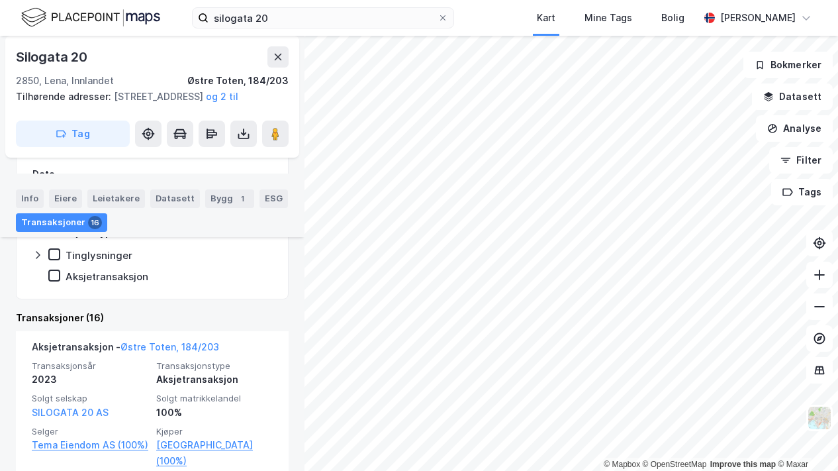 This screenshot has width=838, height=471. I want to click on div: Leietakere, so click(116, 199).